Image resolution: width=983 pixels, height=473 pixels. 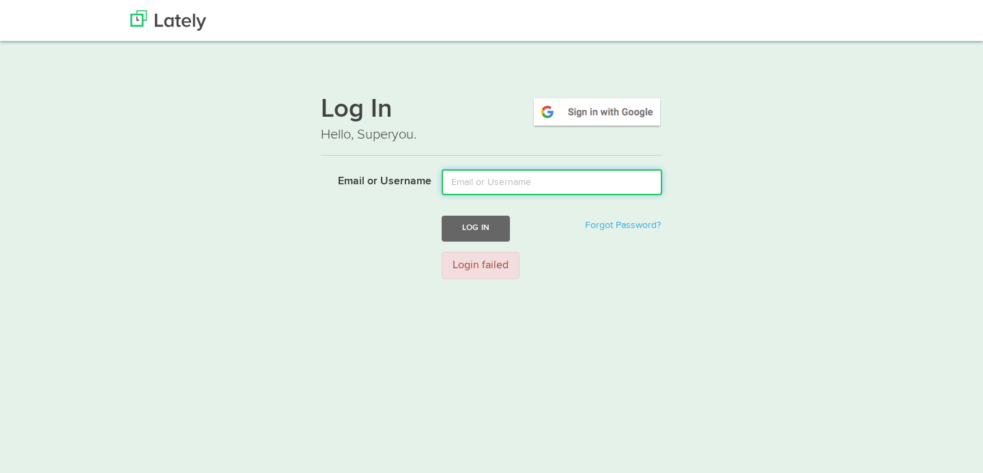 What do you see at coordinates (168, 20) in the screenshot?
I see `img: Lately` at bounding box center [168, 20].